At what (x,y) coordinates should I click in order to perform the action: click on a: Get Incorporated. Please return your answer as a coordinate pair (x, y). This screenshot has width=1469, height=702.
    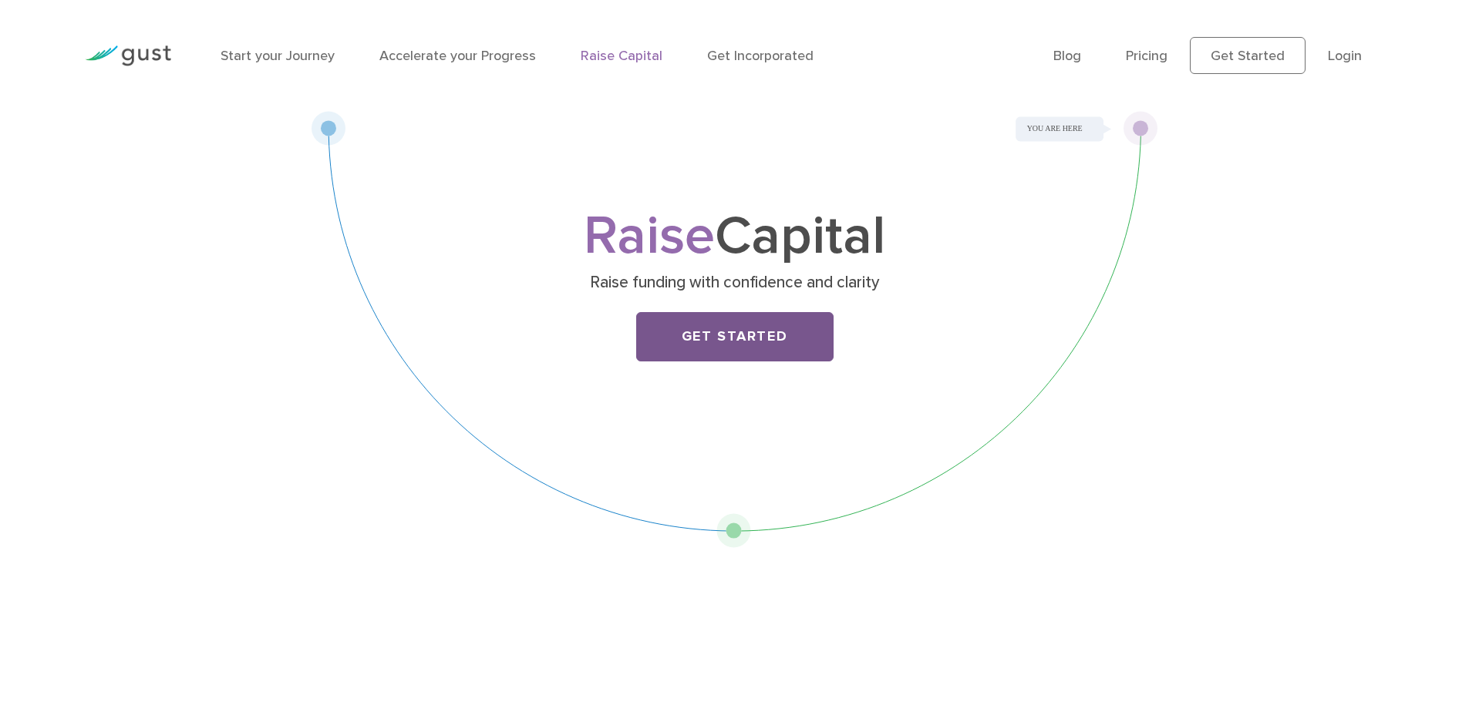
    Looking at the image, I should click on (760, 56).